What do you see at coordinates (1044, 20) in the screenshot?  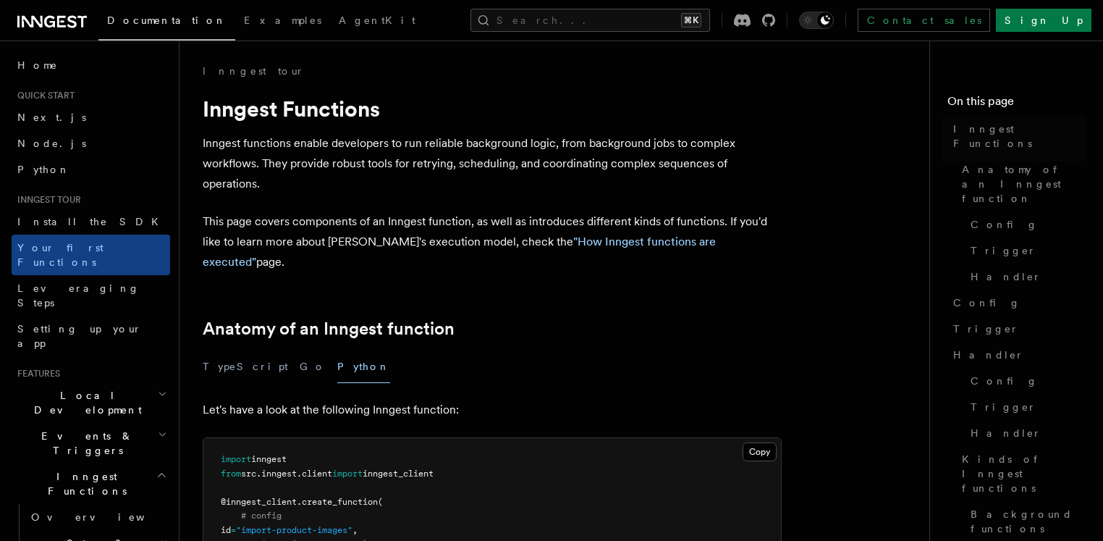 I see `a: Sign Up` at bounding box center [1044, 20].